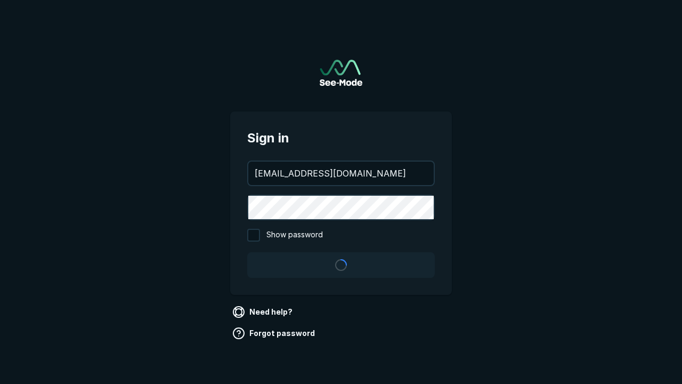 This screenshot has width=682, height=384. What do you see at coordinates (295, 235) in the screenshot?
I see `span: Show password` at bounding box center [295, 235].